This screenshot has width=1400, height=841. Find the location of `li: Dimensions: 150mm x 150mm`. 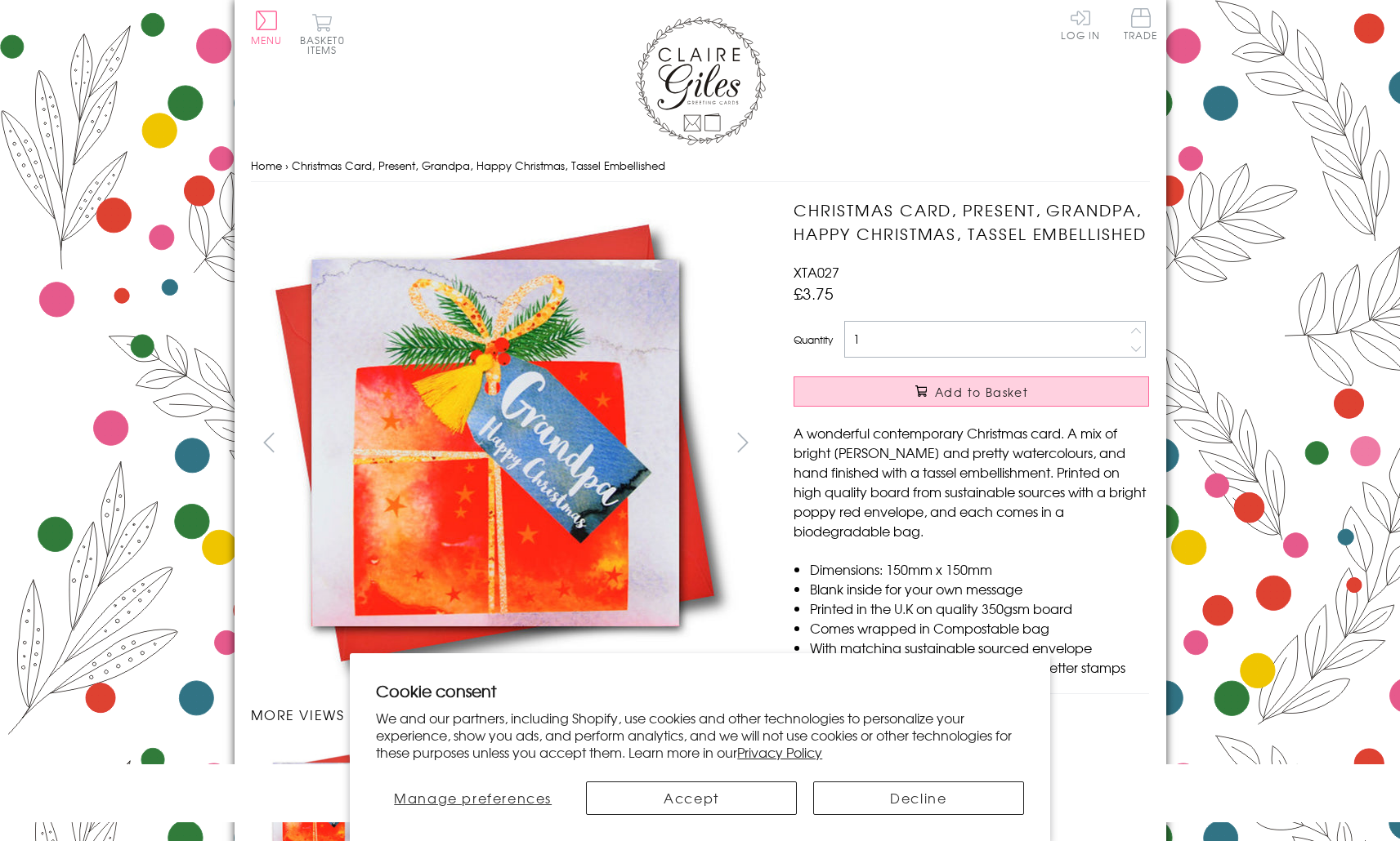

li: Dimensions: 150mm x 150mm is located at coordinates (979, 570).